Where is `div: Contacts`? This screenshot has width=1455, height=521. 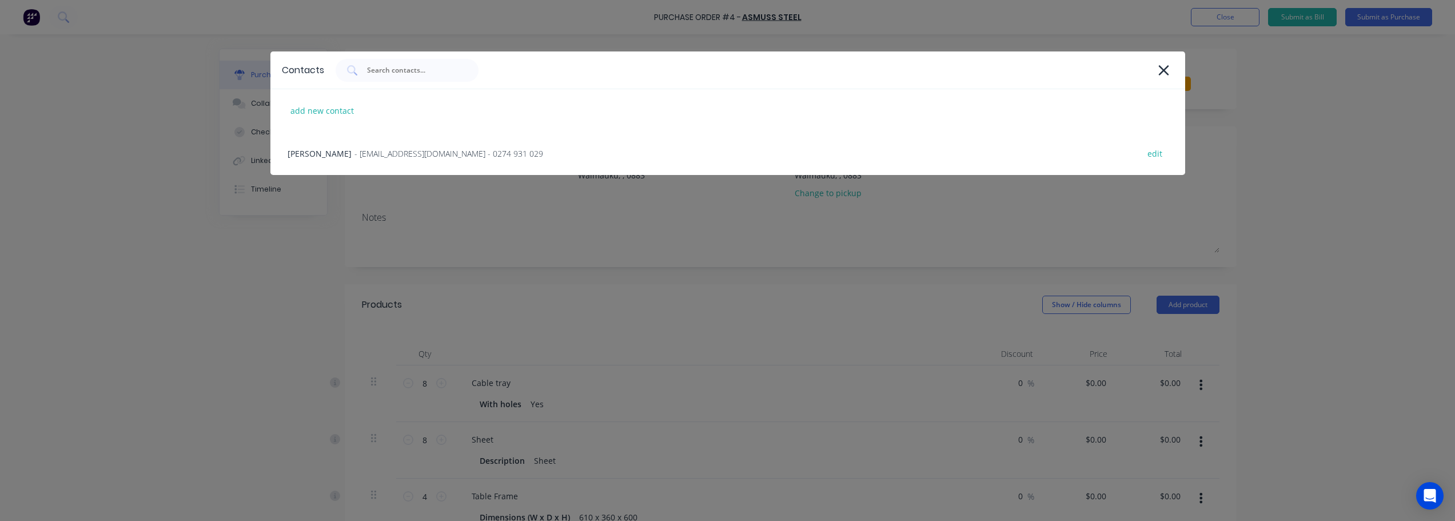
div: Contacts is located at coordinates (303, 70).